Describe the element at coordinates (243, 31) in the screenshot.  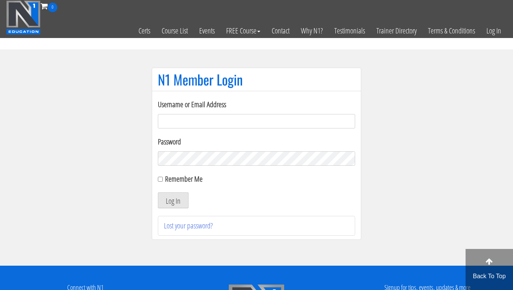
I see `a: FREE Course` at that location.